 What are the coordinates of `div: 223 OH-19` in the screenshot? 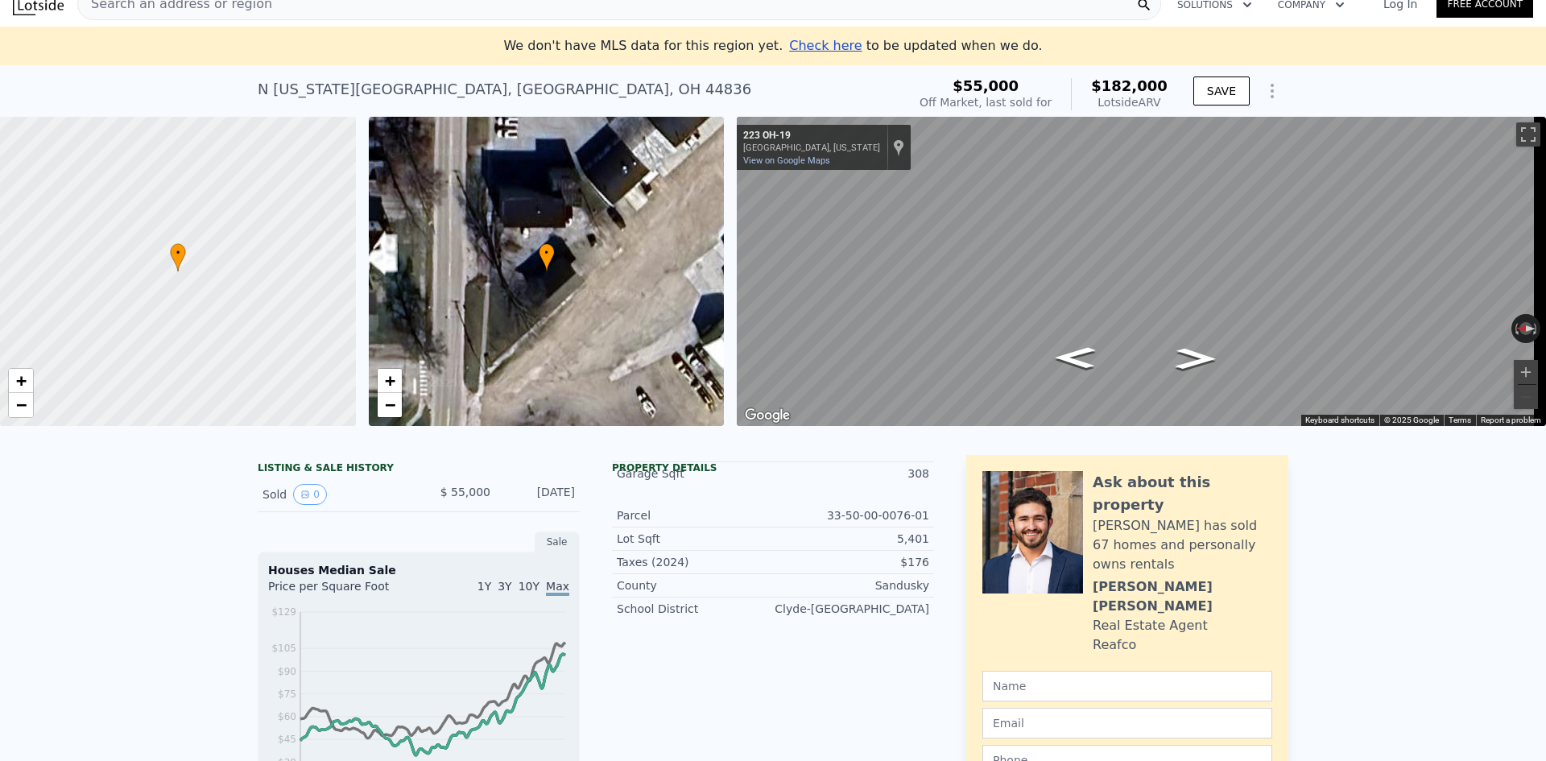 It's located at (812, 136).